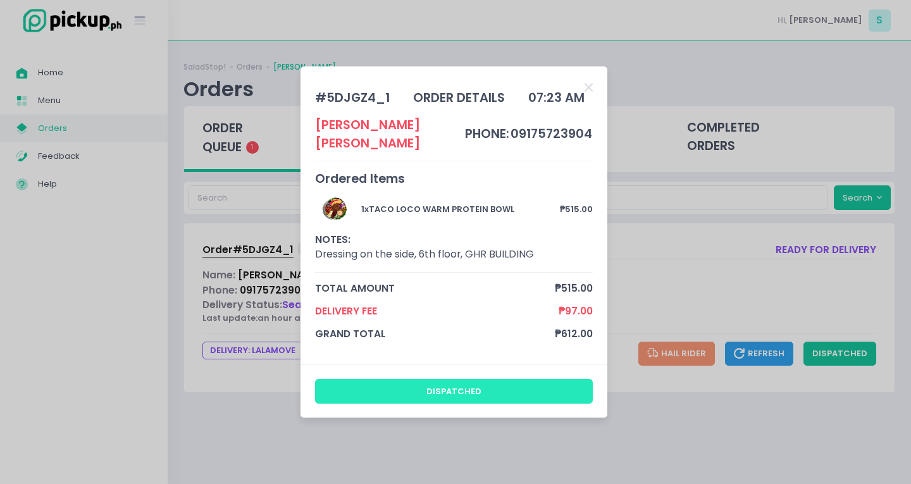 The width and height of the screenshot is (911, 484). Describe the element at coordinates (487, 134) in the screenshot. I see `td: phone:` at that location.